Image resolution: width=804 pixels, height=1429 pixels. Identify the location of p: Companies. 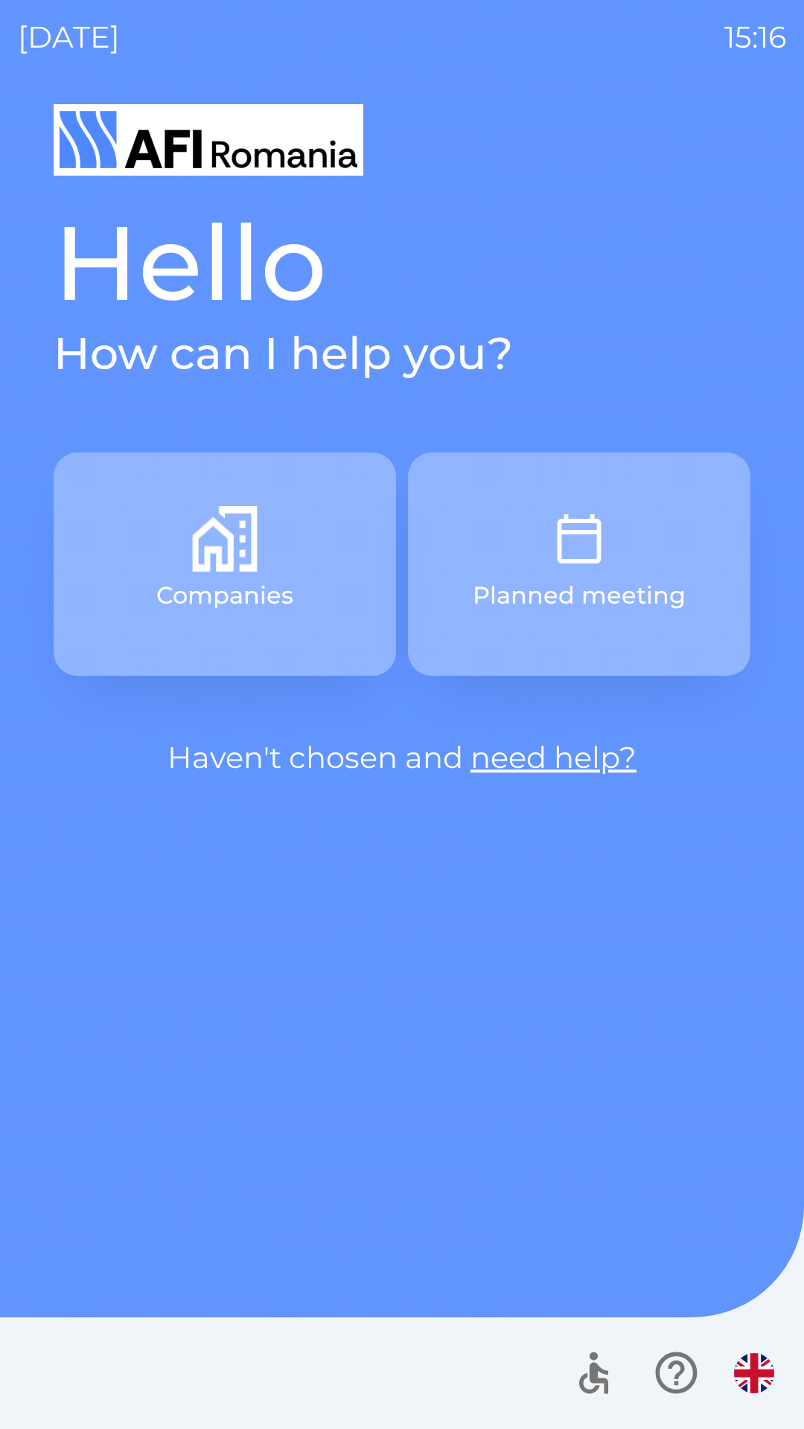
(225, 595).